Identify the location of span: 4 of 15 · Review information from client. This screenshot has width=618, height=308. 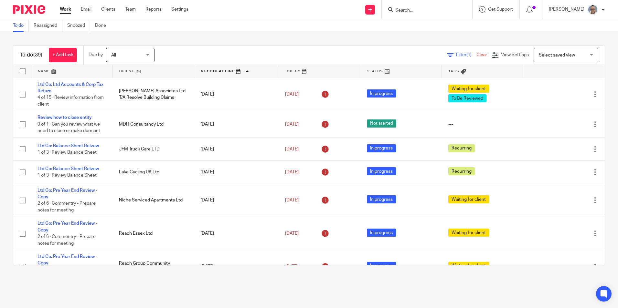
(70, 101).